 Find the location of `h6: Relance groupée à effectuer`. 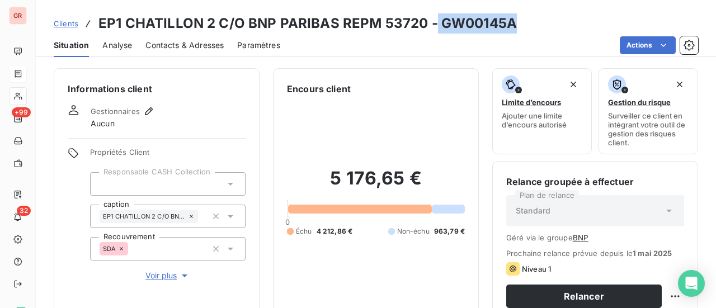

h6: Relance groupée à effectuer is located at coordinates (595, 182).